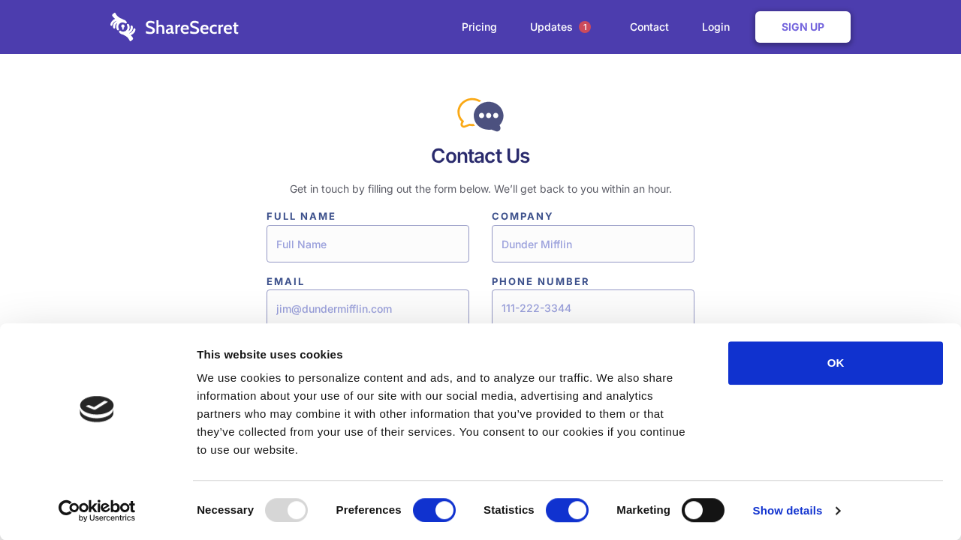 This screenshot has width=961, height=540. Describe the element at coordinates (445, 355) in the screenshot. I see `div: This website uses cookies` at that location.